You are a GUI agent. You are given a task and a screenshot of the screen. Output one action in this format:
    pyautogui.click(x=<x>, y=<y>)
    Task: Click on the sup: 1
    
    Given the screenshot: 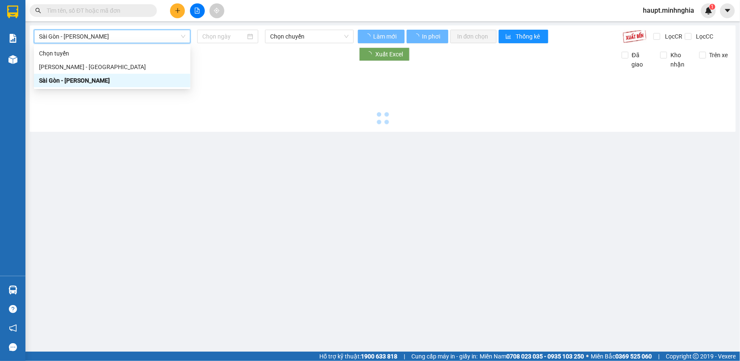 What is the action you would take?
    pyautogui.click(x=713, y=7)
    